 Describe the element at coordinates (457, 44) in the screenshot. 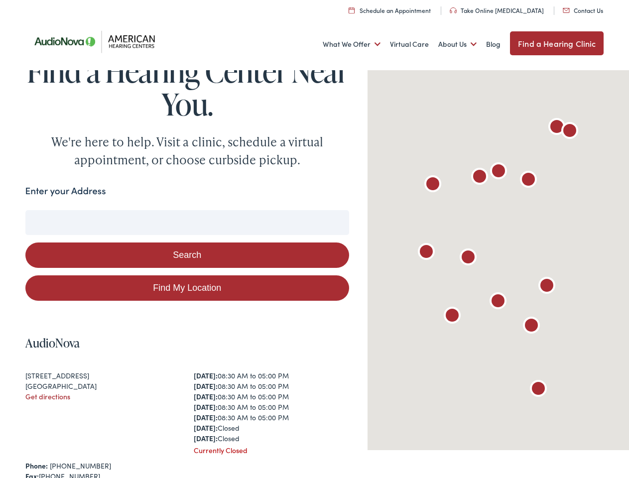

I see `a: About Us` at that location.